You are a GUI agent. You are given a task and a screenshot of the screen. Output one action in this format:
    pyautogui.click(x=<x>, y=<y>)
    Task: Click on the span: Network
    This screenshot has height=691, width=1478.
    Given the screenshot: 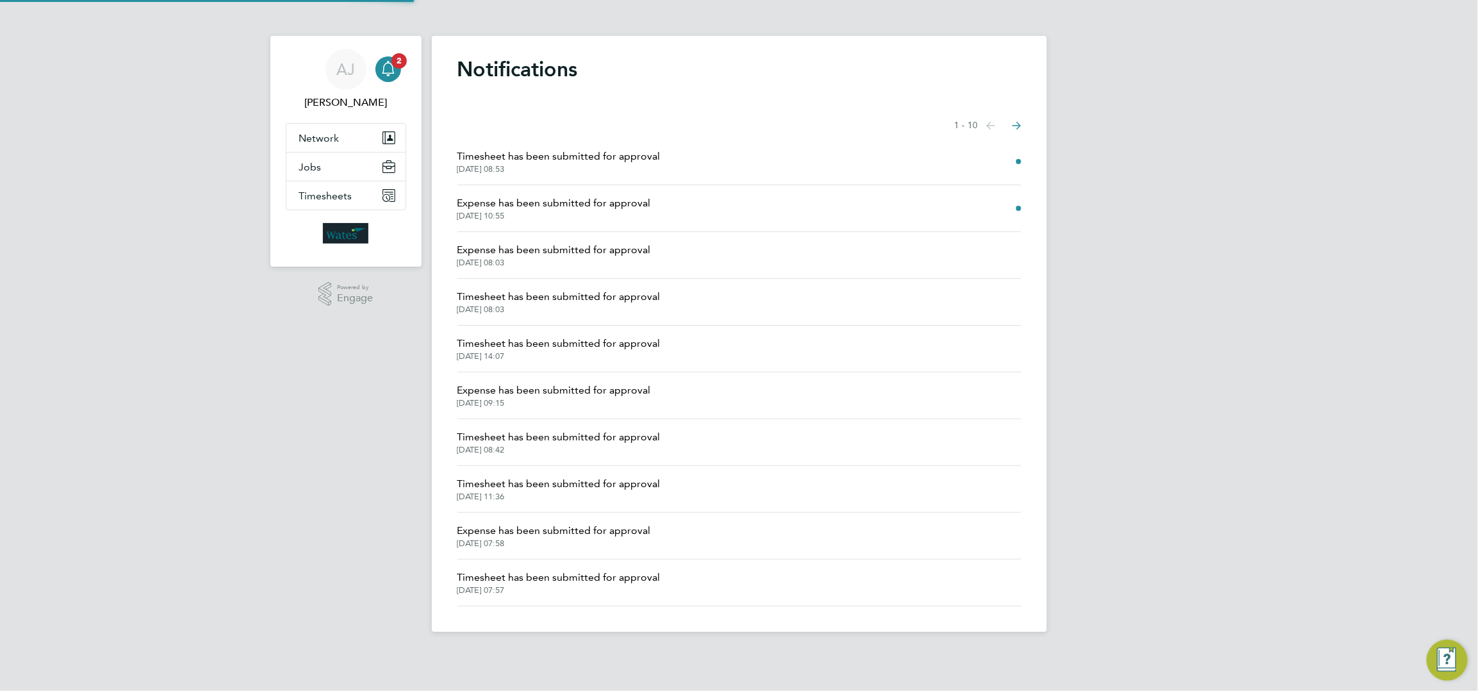 What is the action you would take?
    pyautogui.click(x=319, y=138)
    